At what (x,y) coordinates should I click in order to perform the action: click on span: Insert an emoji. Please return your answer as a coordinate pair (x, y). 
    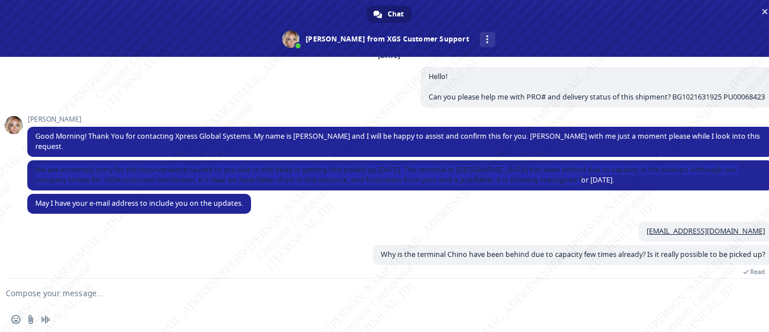
    Looking at the image, I should click on (16, 320).